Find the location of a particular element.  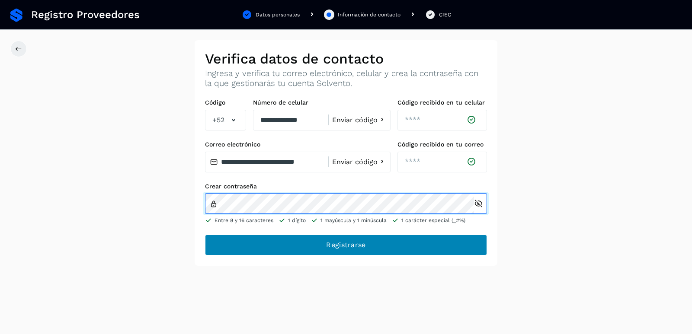

li: Entre 8 y 16 caracteres is located at coordinates (239, 221).